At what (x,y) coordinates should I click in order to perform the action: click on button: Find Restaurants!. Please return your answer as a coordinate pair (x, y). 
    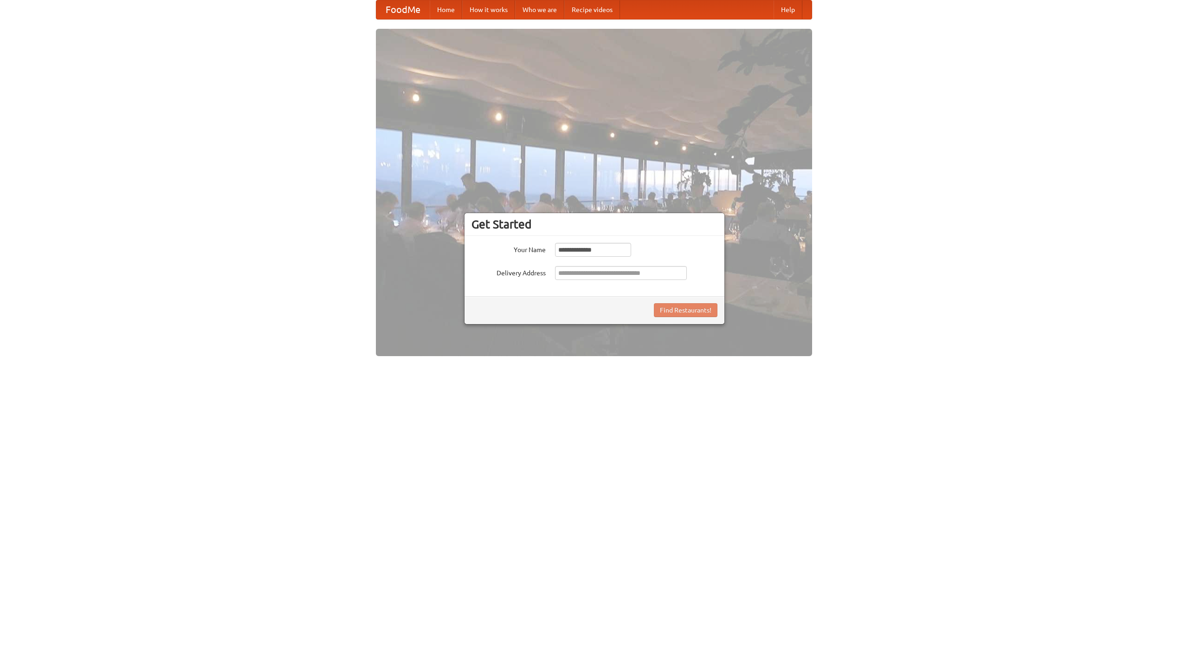
    Looking at the image, I should click on (685, 310).